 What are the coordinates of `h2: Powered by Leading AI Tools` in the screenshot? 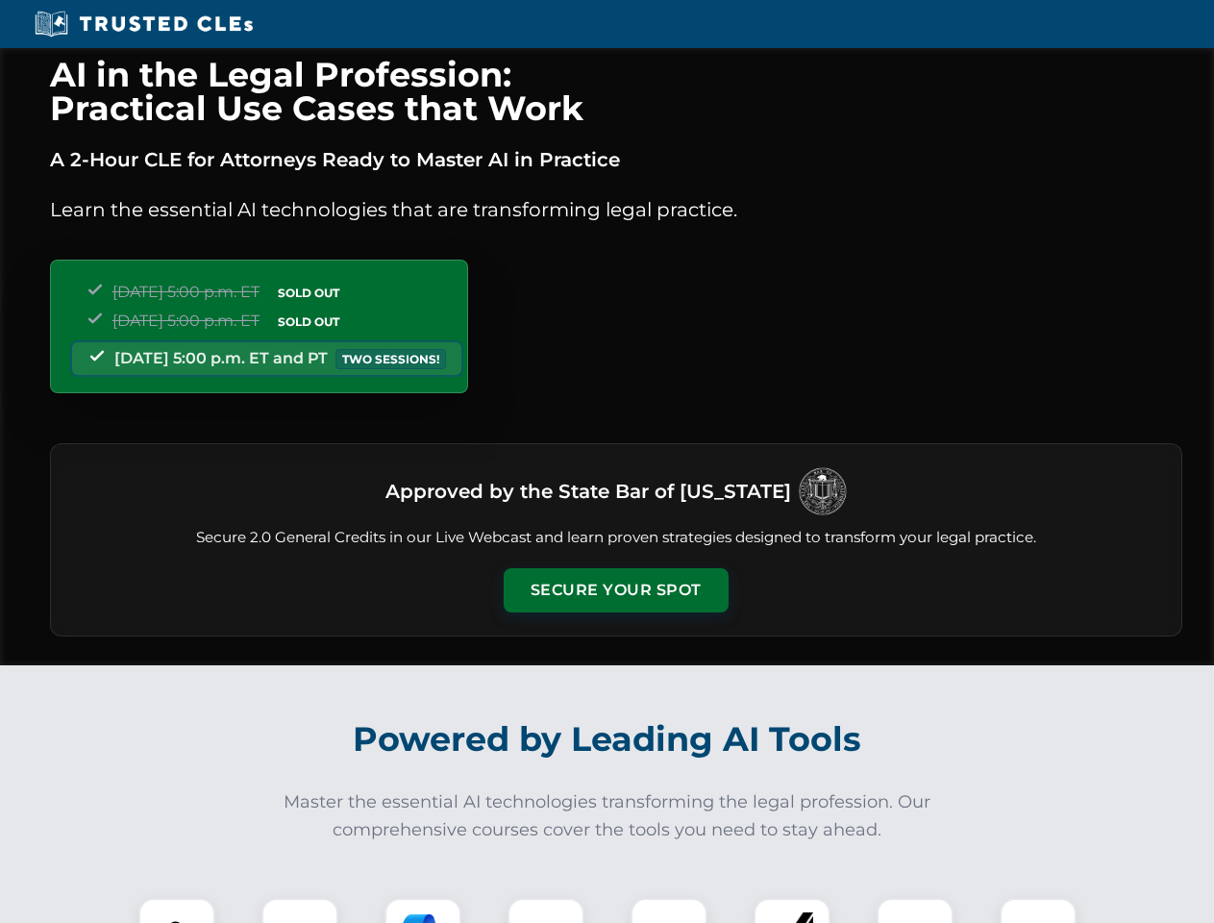 It's located at (608, 739).